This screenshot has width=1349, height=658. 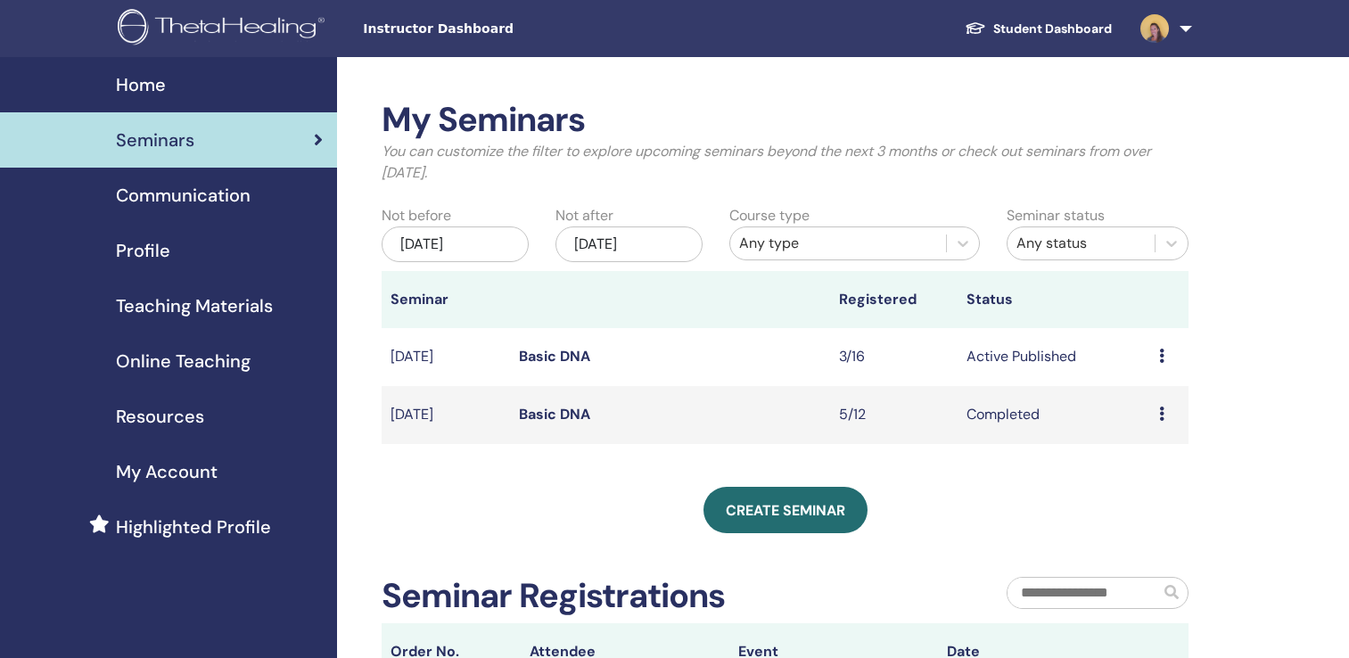 What do you see at coordinates (160, 416) in the screenshot?
I see `span: Resources` at bounding box center [160, 416].